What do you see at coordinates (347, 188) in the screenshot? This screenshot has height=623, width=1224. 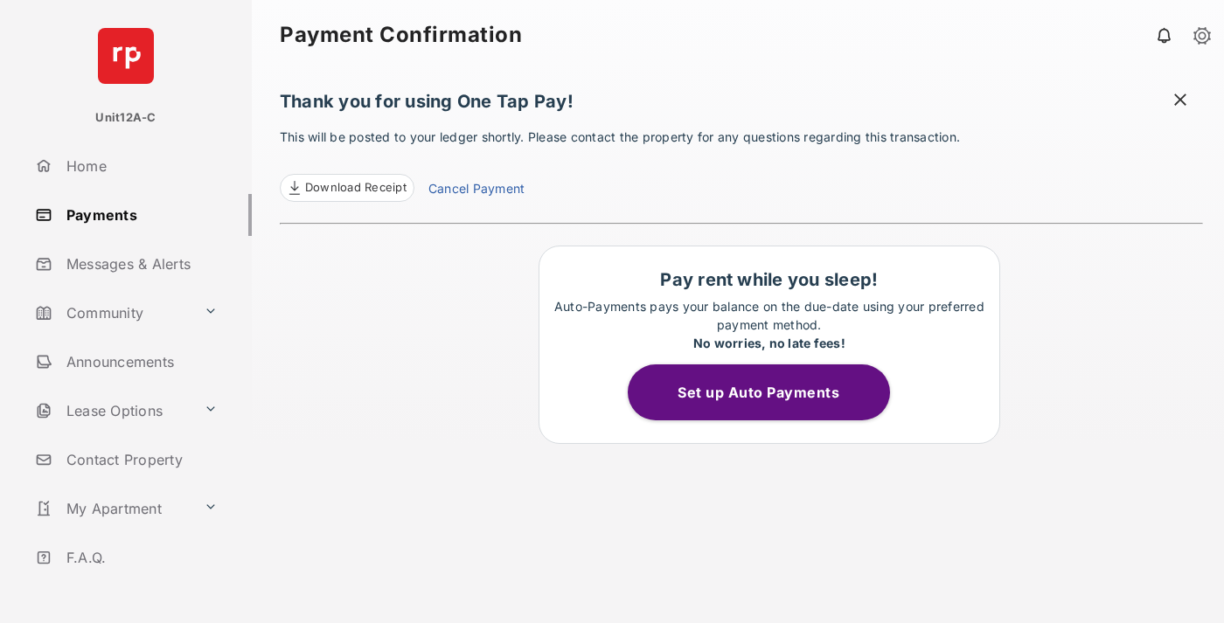 I see `a: Download Receipt` at bounding box center [347, 188].